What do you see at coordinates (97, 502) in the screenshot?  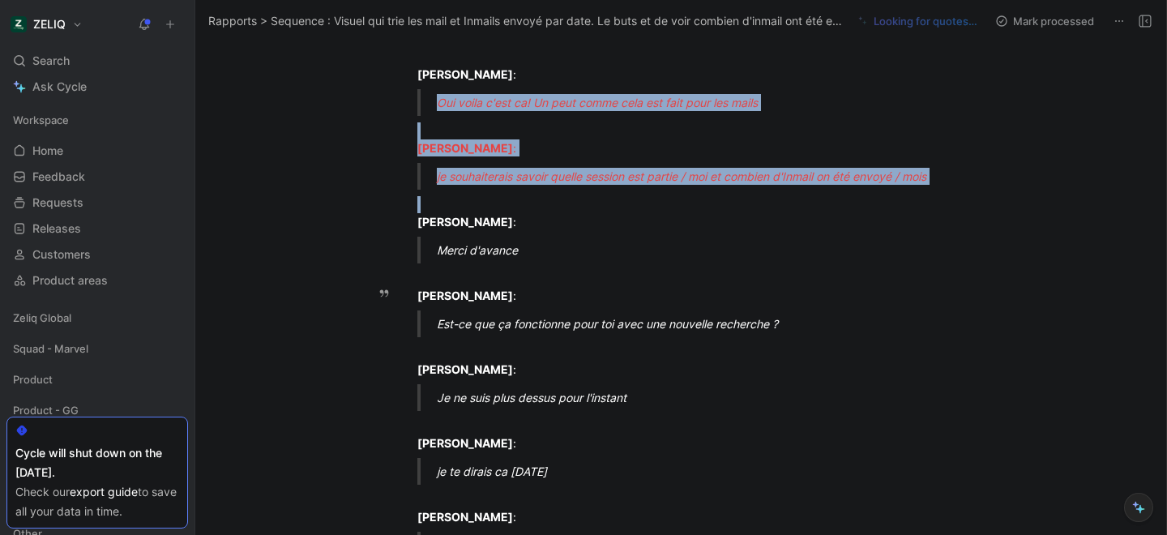 I see `div: Check our to save all your data in time.` at bounding box center [97, 502].